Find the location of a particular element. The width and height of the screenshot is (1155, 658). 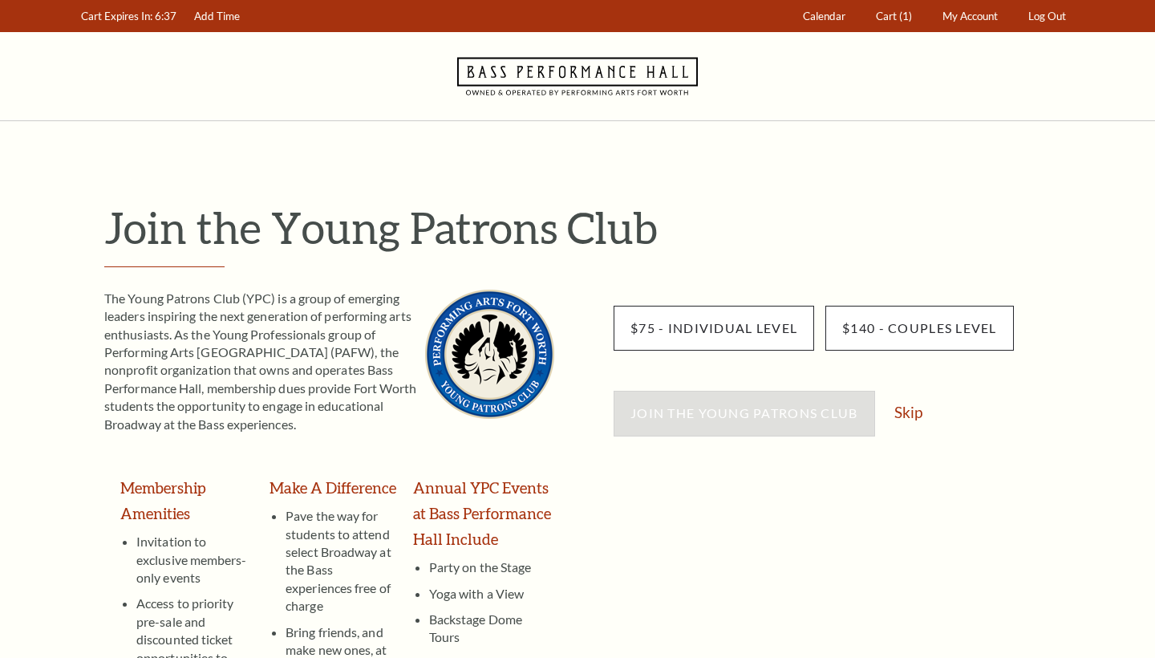

span: 6:37 is located at coordinates (165, 16).